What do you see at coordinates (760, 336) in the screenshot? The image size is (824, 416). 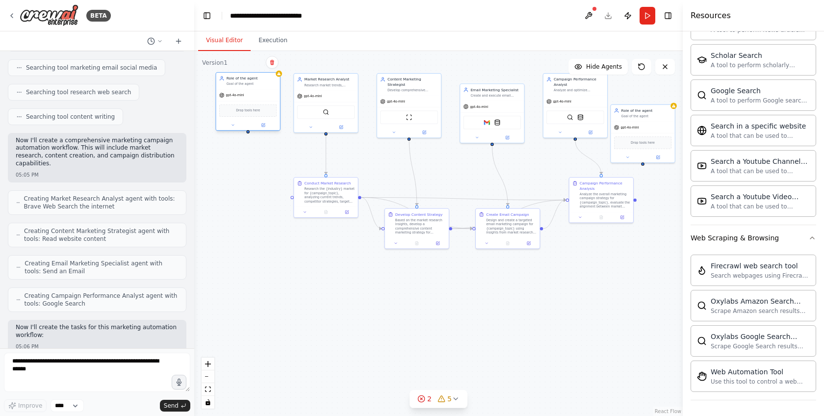 I see `div: Oxylabs Google Search Scraper tool` at bounding box center [760, 336].